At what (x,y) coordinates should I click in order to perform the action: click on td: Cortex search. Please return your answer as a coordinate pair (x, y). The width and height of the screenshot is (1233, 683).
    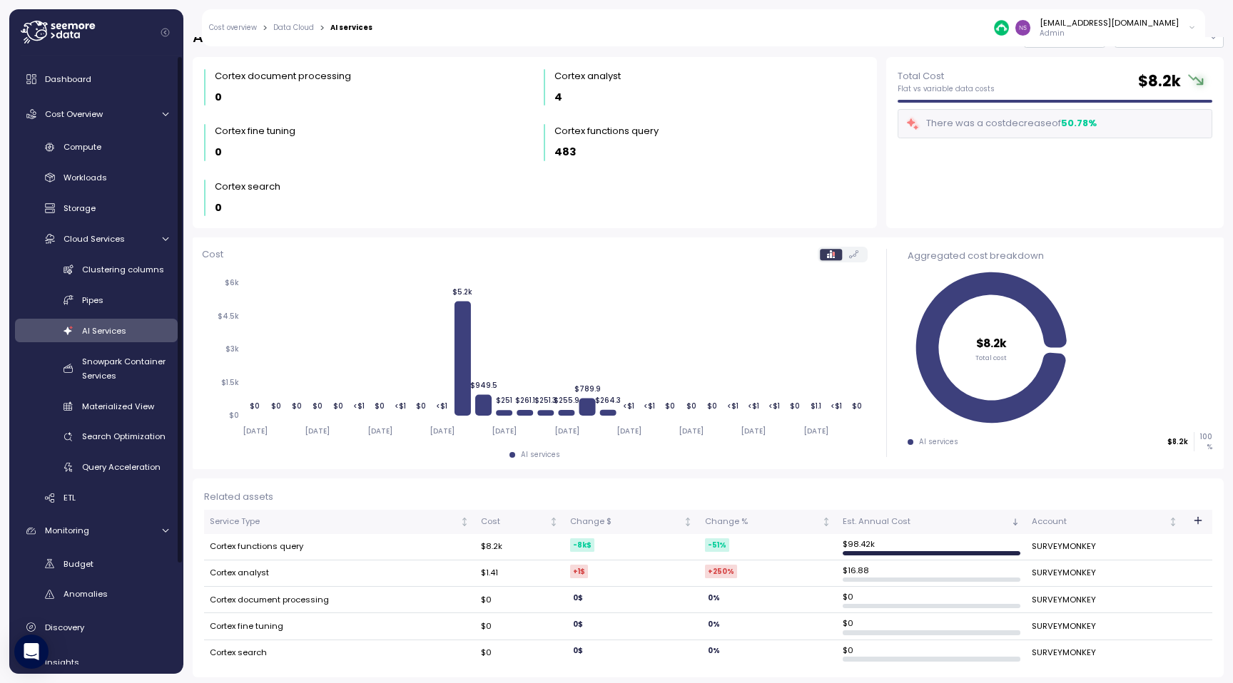
    Looking at the image, I should click on (340, 653).